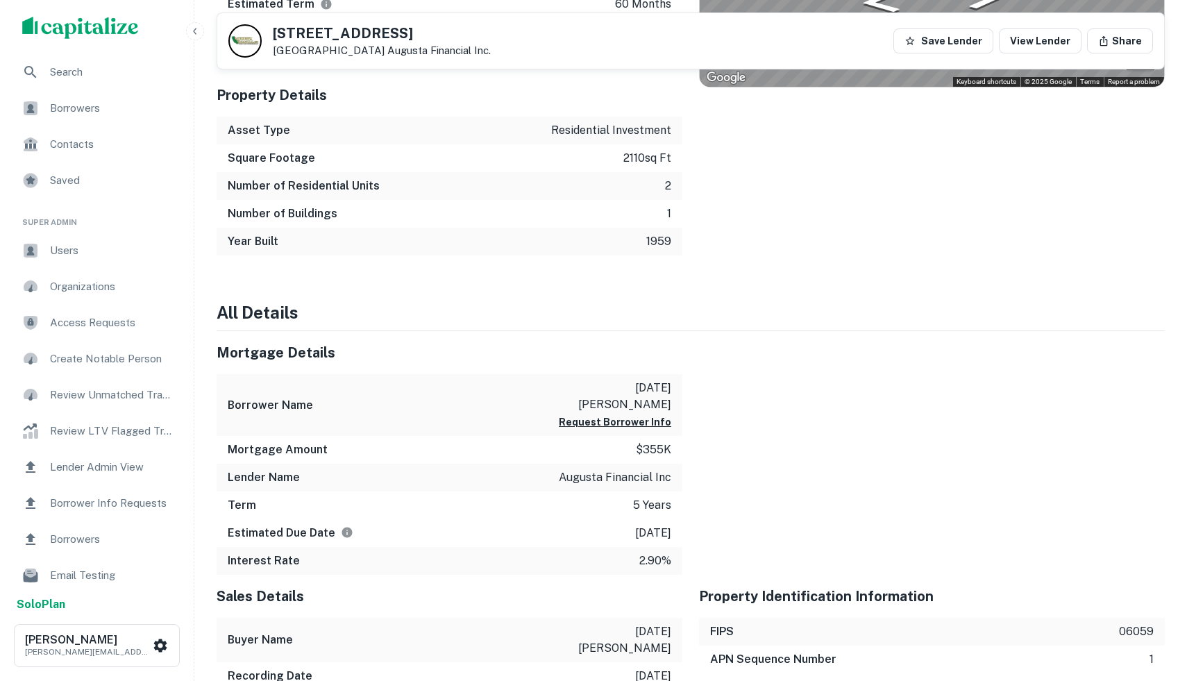 This screenshot has width=1187, height=681. What do you see at coordinates (96, 251) in the screenshot?
I see `a: Users` at bounding box center [96, 251].